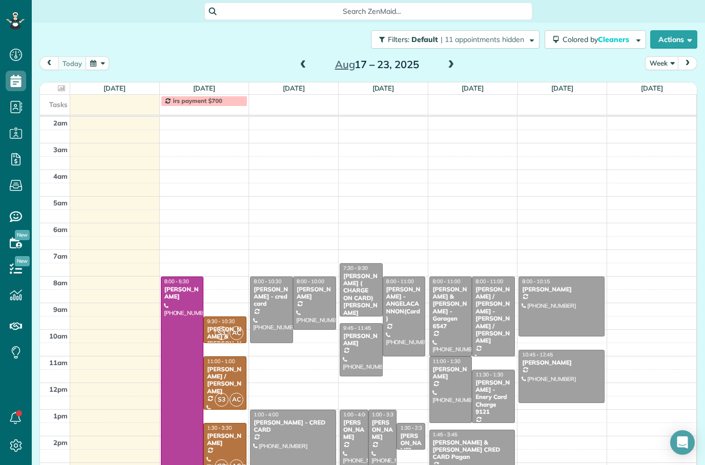 This screenshot has height=465, width=705. What do you see at coordinates (412, 428) in the screenshot?
I see `span: 1:30 - 2:30` at bounding box center [412, 428].